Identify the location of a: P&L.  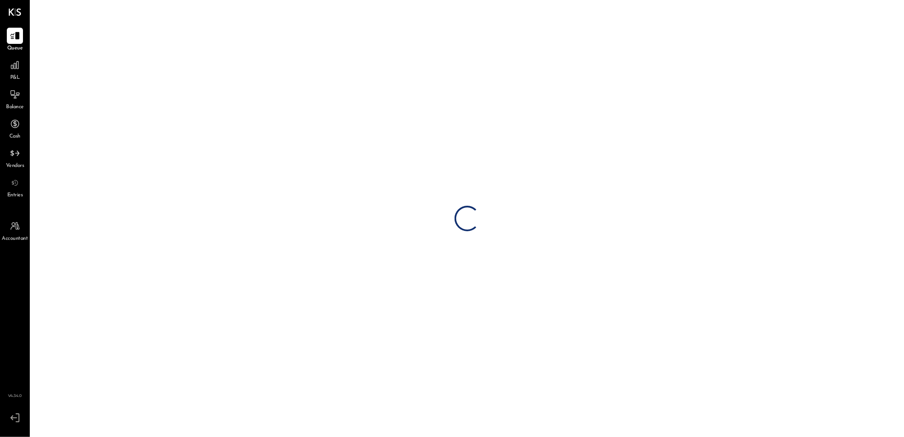
(15, 69).